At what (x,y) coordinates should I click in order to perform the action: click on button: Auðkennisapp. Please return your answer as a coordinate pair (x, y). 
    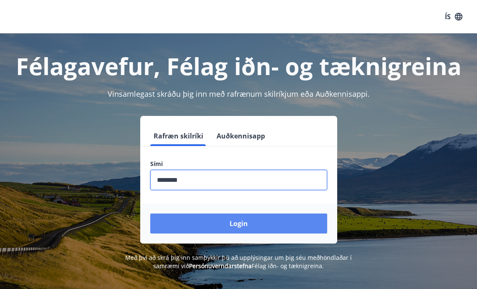
    Looking at the image, I should click on (241, 136).